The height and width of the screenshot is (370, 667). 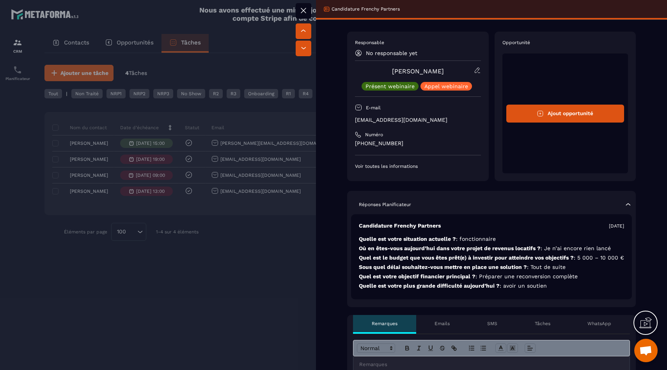 What do you see at coordinates (599, 257) in the screenshot?
I see `span: : 5 000 – 10 000 €` at bounding box center [599, 257].